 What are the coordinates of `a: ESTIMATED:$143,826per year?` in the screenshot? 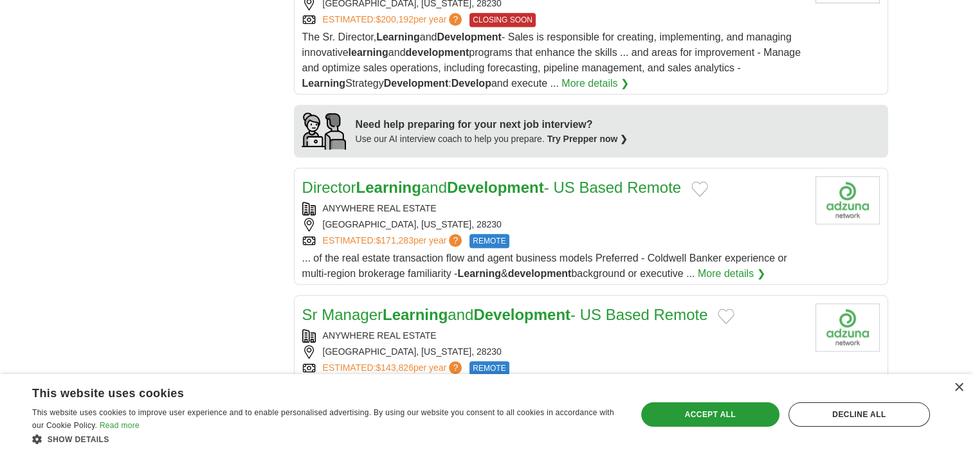 It's located at (393, 368).